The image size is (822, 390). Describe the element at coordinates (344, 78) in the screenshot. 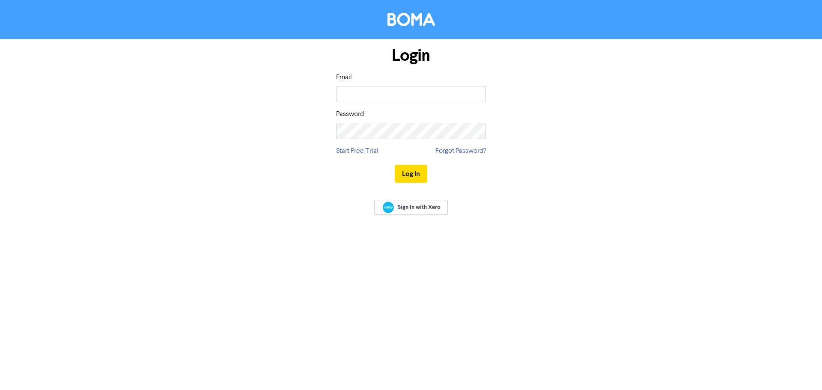

I see `label: Email` at that location.